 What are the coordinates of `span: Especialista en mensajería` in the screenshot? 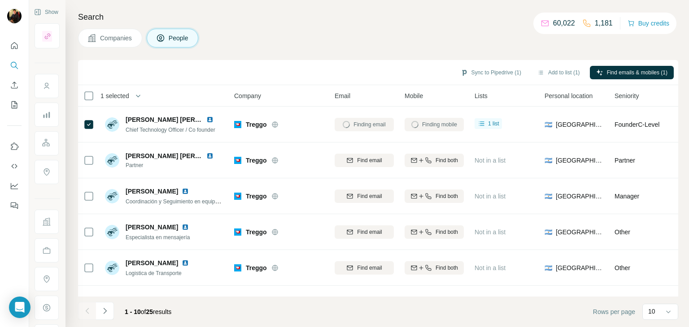 It's located at (157, 238).